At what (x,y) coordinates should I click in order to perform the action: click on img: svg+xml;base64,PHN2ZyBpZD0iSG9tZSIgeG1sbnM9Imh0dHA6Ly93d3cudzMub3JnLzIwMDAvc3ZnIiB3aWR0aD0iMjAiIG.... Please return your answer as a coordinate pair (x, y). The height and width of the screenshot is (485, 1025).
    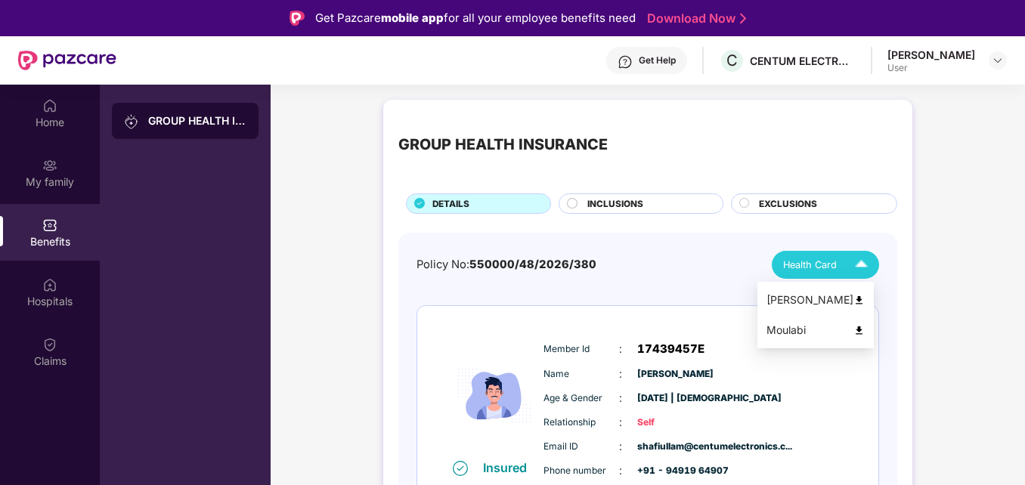
    Looking at the image, I should click on (50, 106).